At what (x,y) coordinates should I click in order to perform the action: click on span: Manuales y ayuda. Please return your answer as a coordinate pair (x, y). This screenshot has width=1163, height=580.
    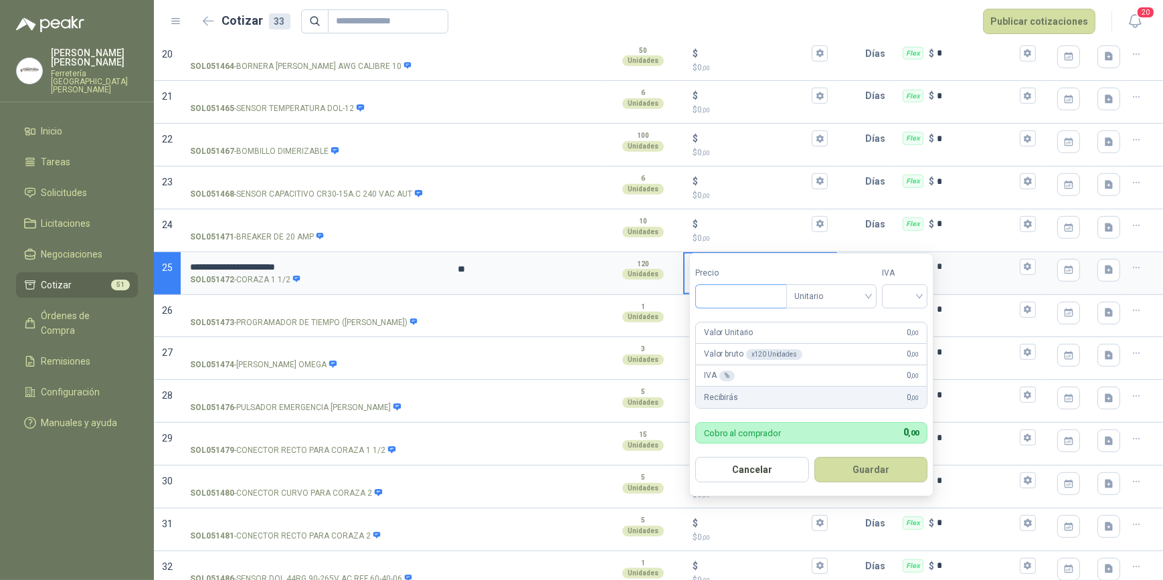
    Looking at the image, I should click on (80, 423).